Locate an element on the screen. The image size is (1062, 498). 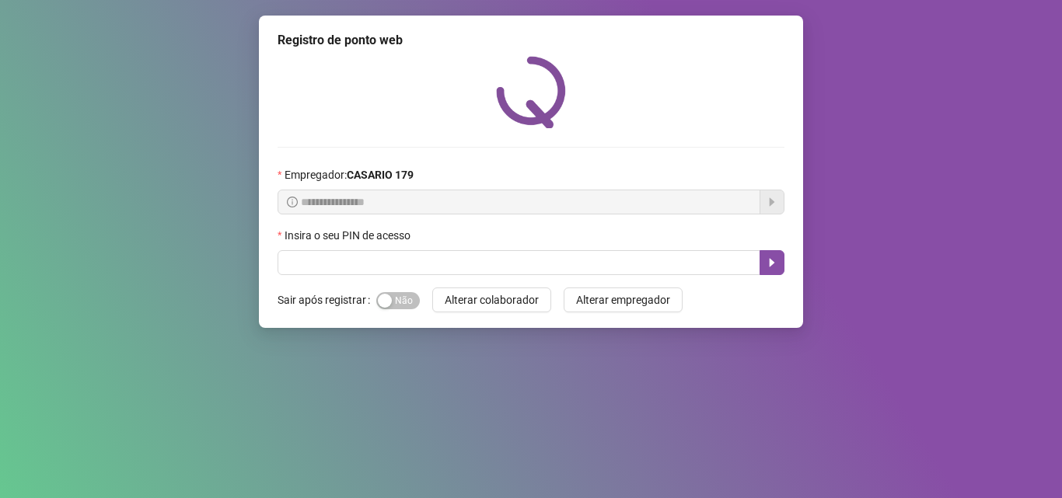
div: Registro de ponto web is located at coordinates (531, 40).